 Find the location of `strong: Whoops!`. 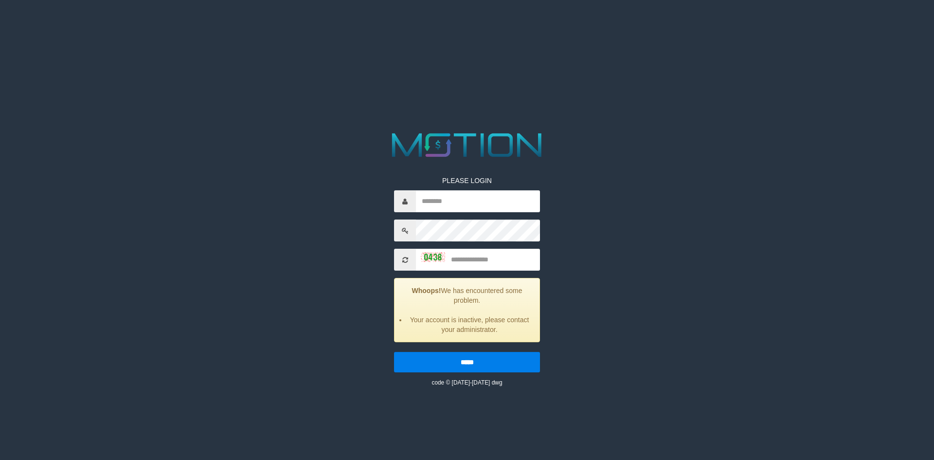

strong: Whoops! is located at coordinates (427, 290).